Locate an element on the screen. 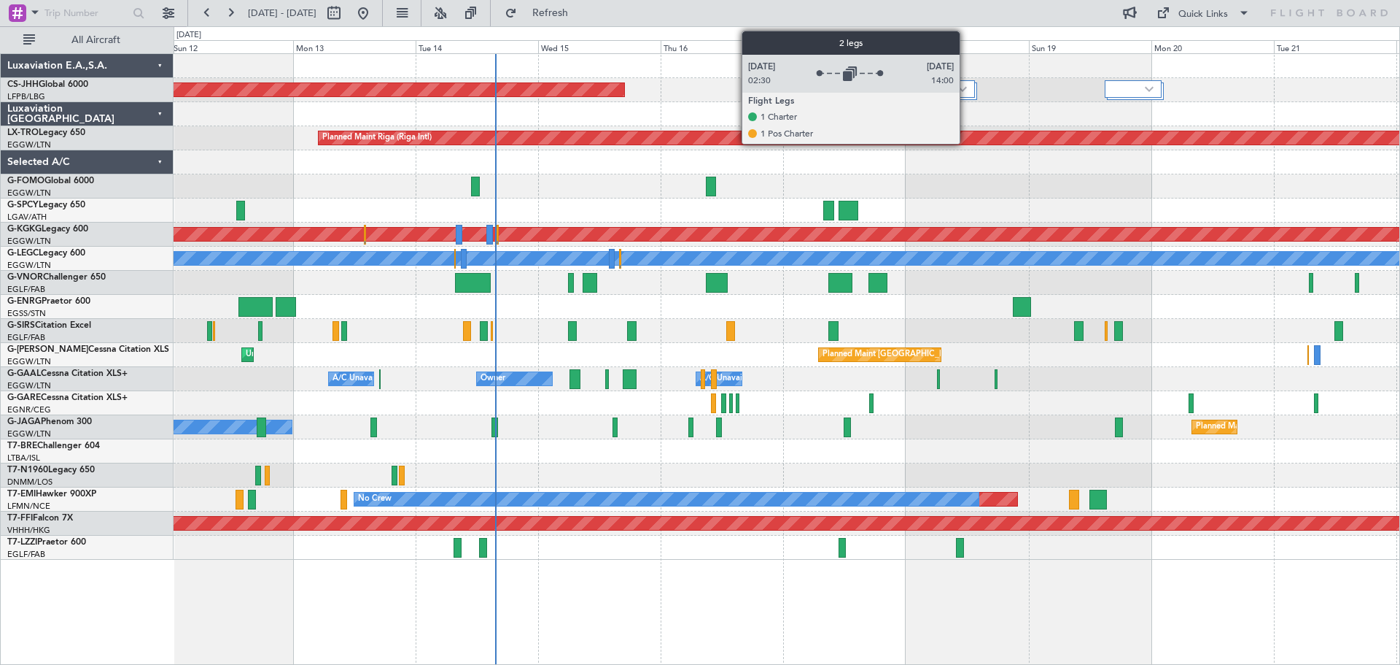  span: G-GAAL is located at coordinates (24, 373).